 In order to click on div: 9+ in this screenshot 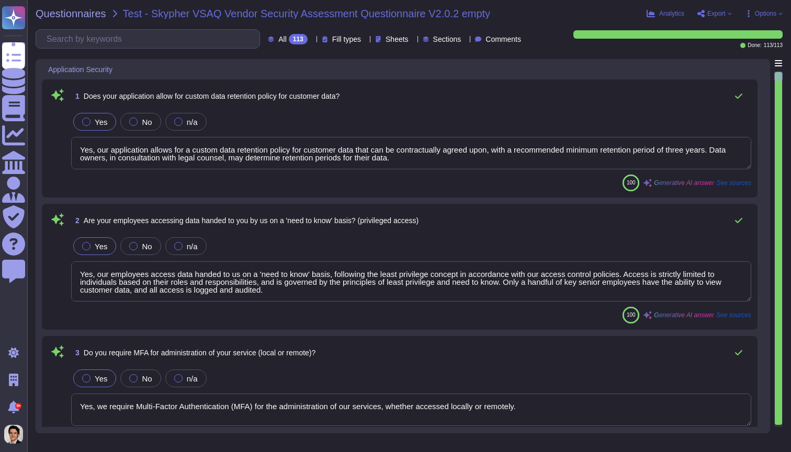, I will do `click(18, 406)`.